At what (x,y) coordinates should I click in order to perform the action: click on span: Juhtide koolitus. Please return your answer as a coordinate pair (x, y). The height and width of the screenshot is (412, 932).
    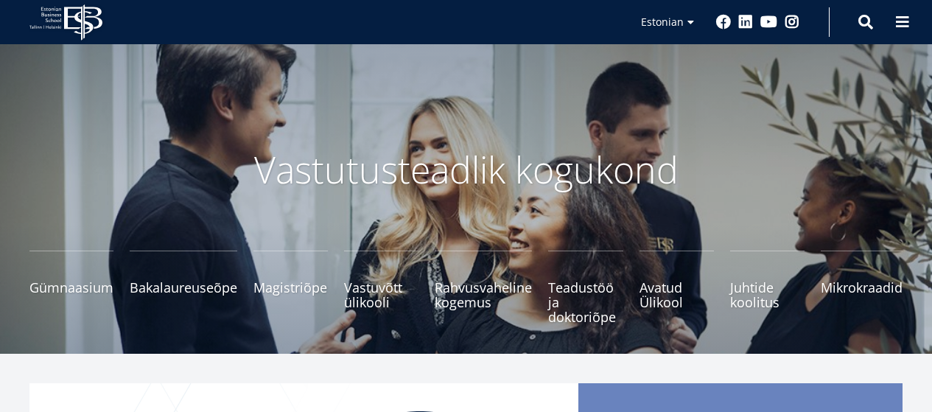
    Looking at the image, I should click on (767, 295).